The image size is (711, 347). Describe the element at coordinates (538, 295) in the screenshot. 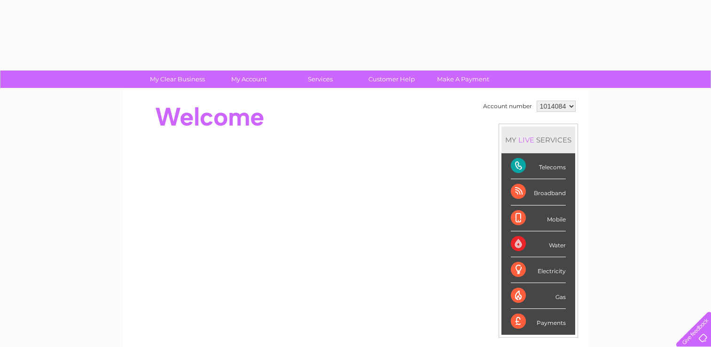

I see `div: Gas` at that location.